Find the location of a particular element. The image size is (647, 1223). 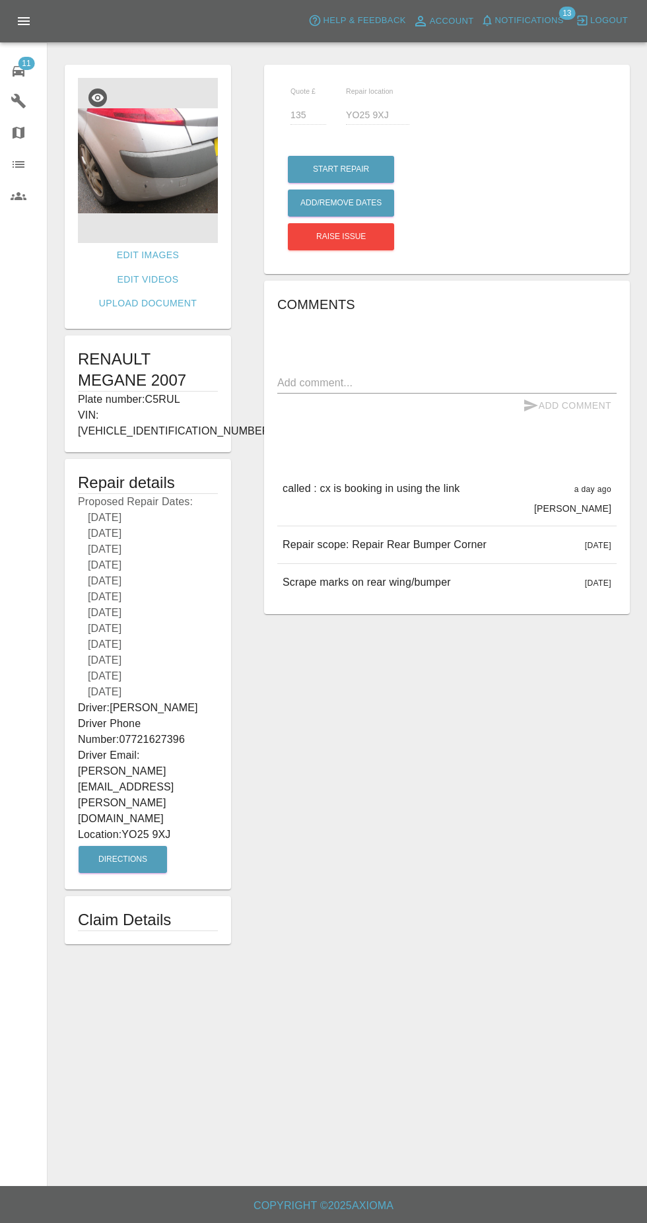

img: 6b0e0a53-b8db-4fb0-8703-bd5660ec0f21 is located at coordinates (148, 161).